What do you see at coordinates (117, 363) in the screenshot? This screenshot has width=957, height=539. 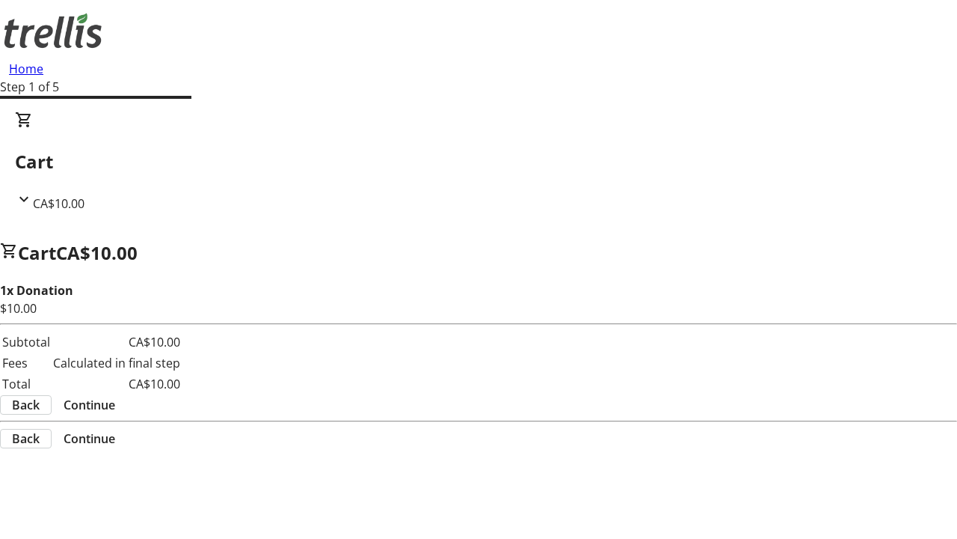 I see `td: Calculated in final step` at bounding box center [117, 363].